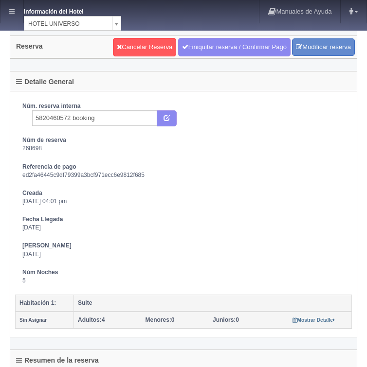 The height and width of the screenshot is (367, 367). I want to click on dt: Información del Hotel, so click(63, 10).